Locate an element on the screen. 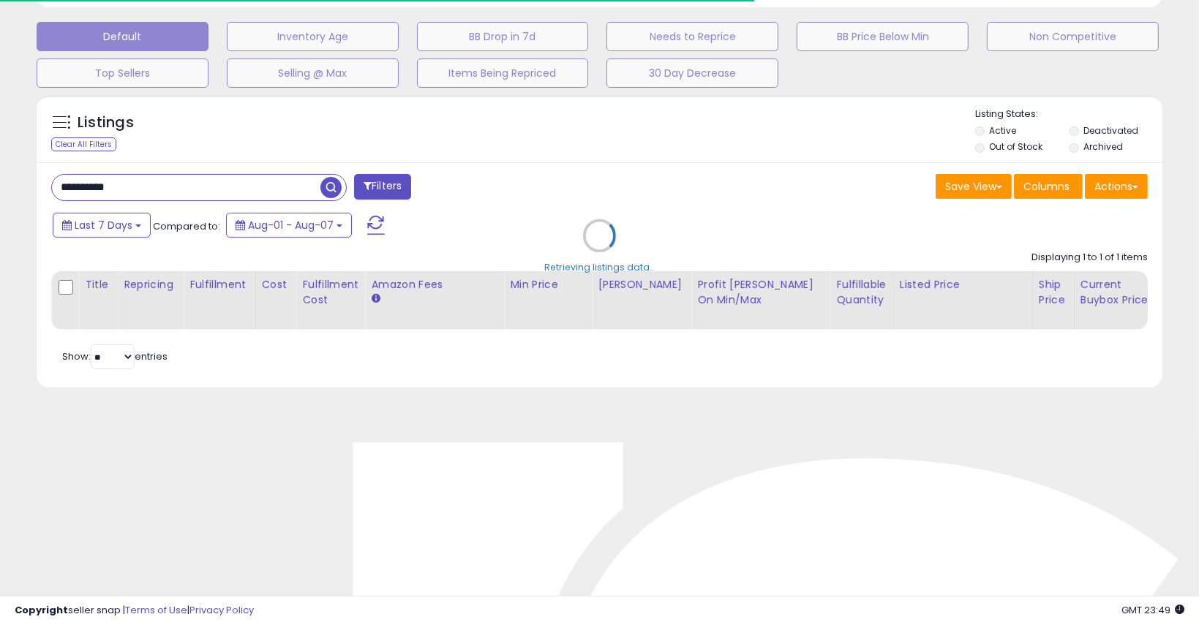 The image size is (1199, 625). button: Default is located at coordinates (122, 37).